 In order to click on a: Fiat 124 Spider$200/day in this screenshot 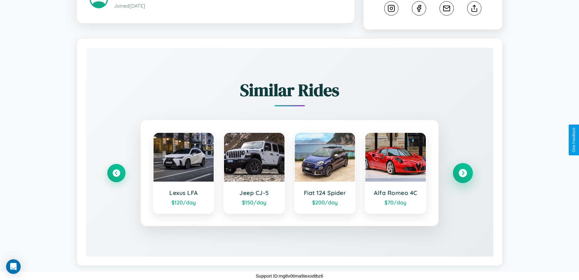, I will do `click(325, 173)`.